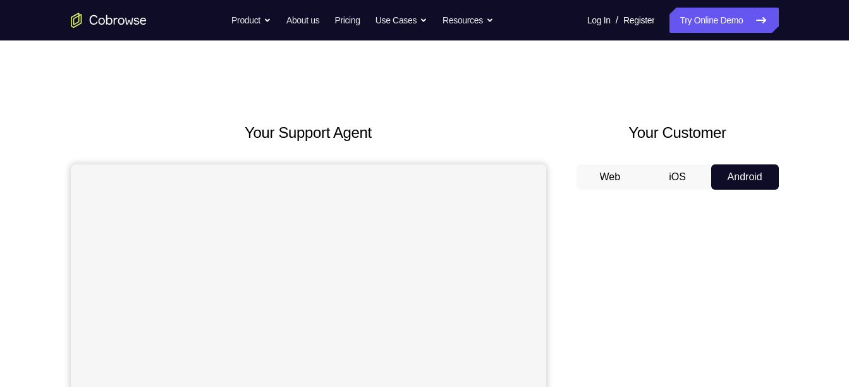 This screenshot has height=387, width=849. I want to click on h2: Your Customer, so click(678, 133).